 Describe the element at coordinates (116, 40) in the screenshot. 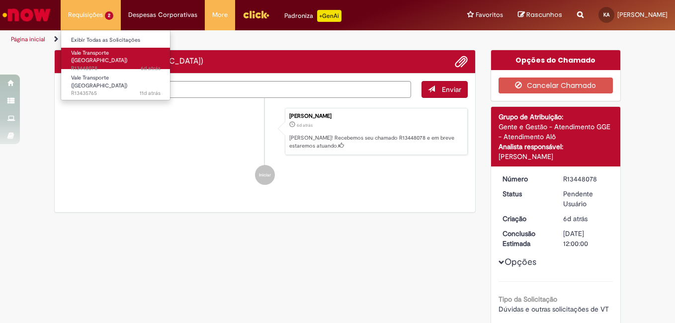

I see `a: Exibir Todas as Solicitações` at that location.